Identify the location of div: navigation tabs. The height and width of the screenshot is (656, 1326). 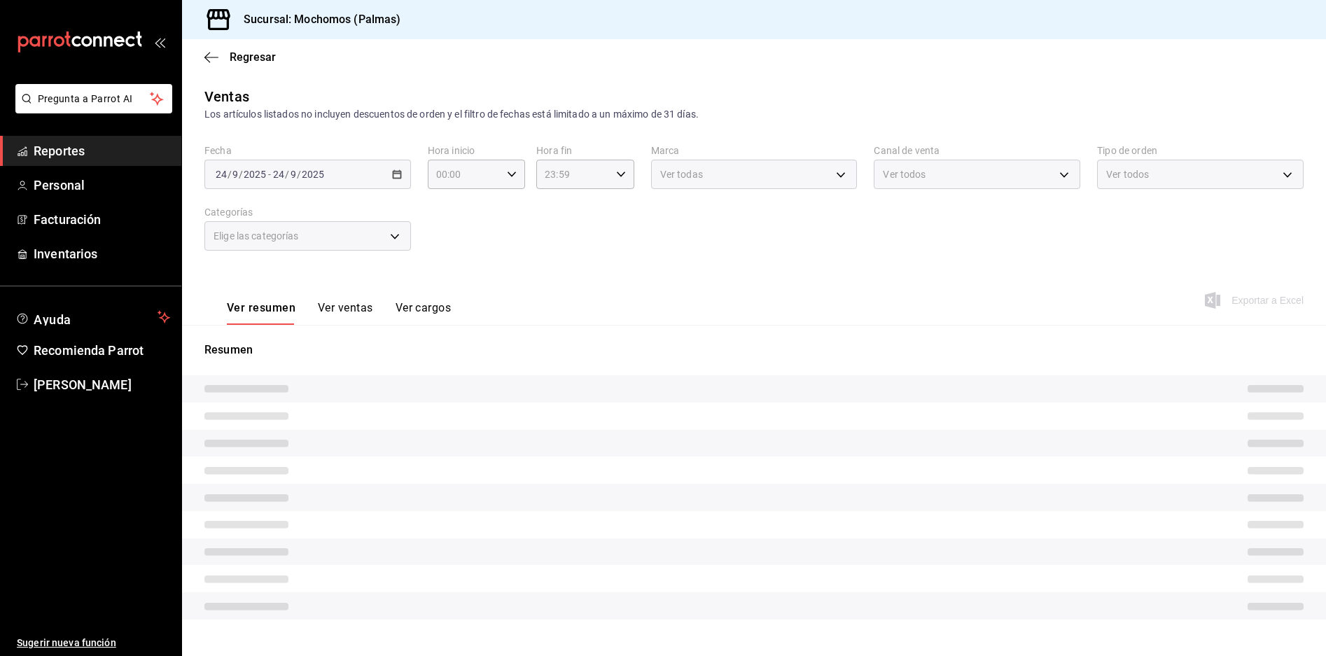
(339, 313).